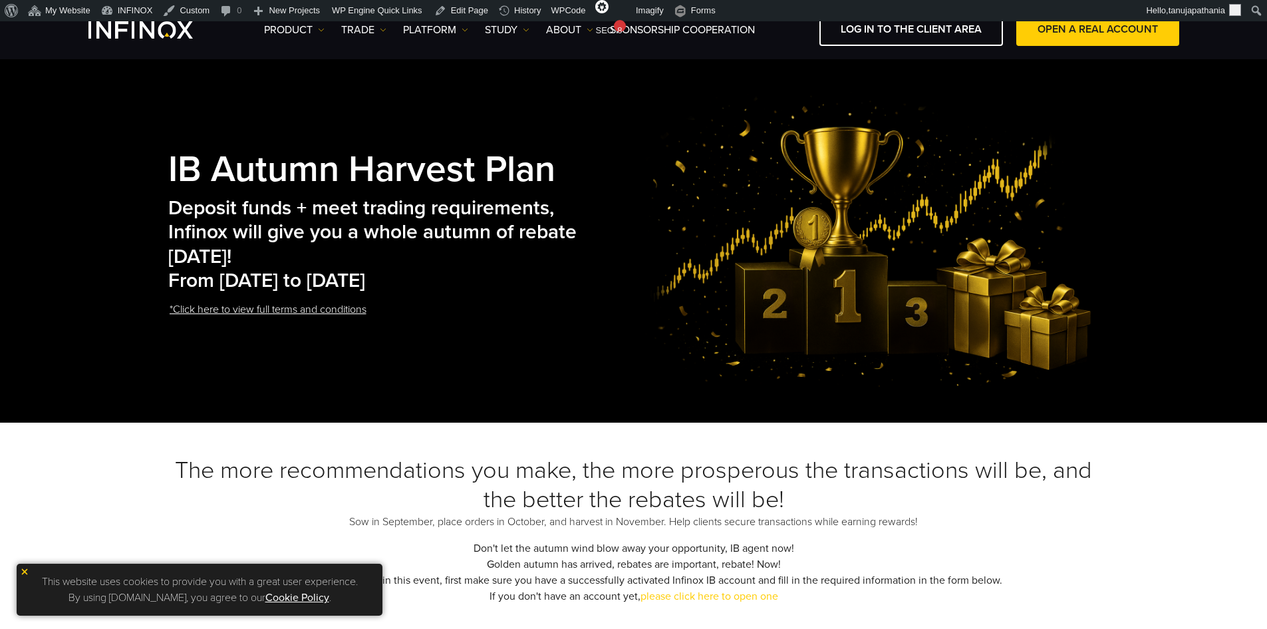  Describe the element at coordinates (297, 597) in the screenshot. I see `a: Cookie Policy` at that location.